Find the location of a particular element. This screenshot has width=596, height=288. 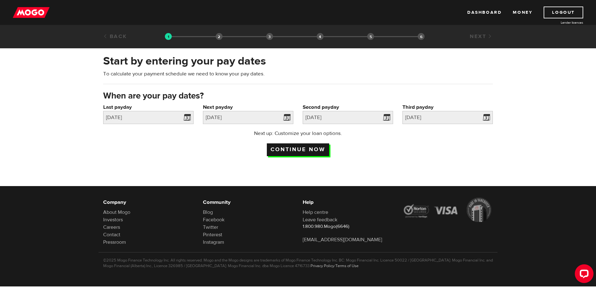

a: Logout is located at coordinates (563, 12).